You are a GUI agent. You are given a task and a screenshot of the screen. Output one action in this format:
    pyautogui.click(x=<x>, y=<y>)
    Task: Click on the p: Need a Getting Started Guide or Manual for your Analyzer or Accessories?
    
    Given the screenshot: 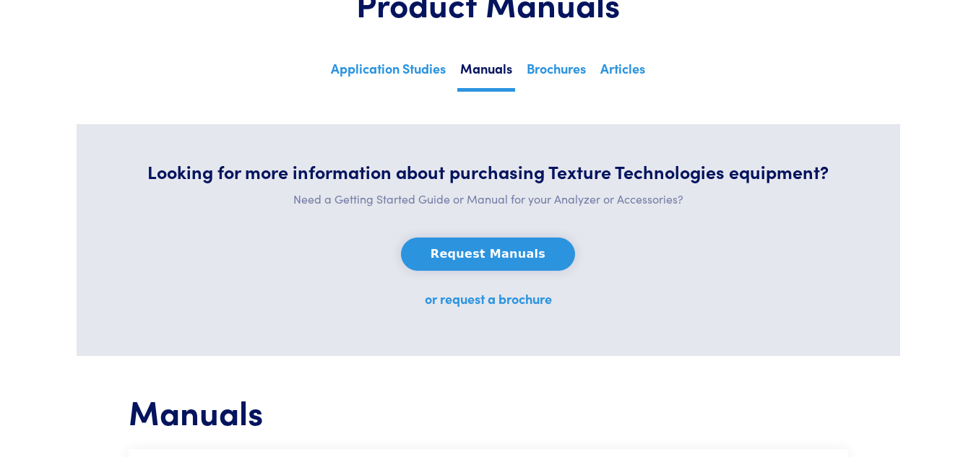 What is the action you would take?
    pyautogui.click(x=488, y=199)
    